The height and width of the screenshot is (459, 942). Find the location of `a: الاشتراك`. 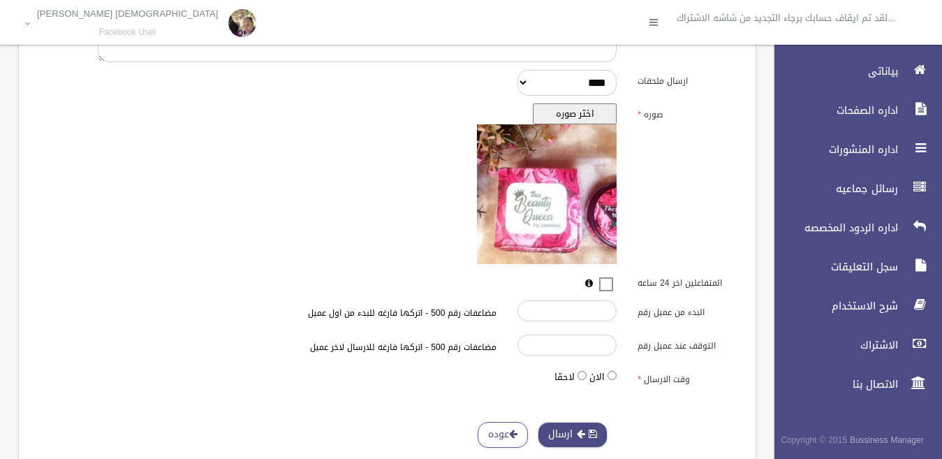

a: الاشتراك is located at coordinates (852, 345).